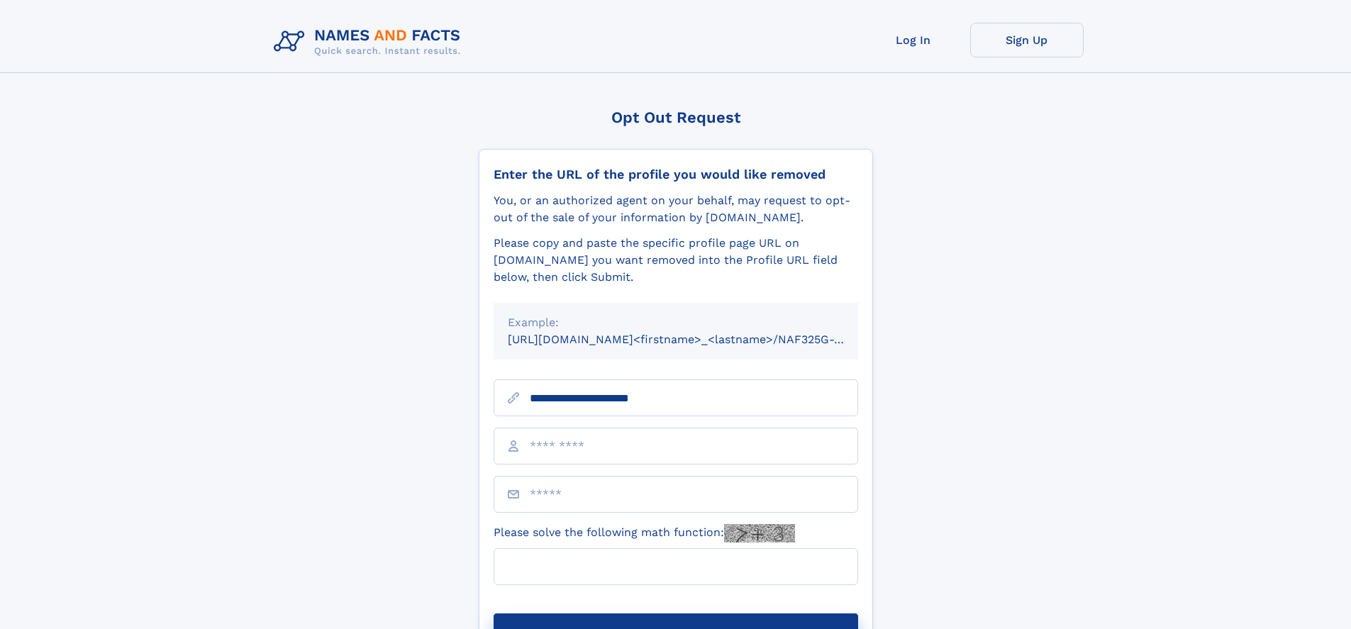  I want to click on div: Opt Out Request, so click(676, 117).